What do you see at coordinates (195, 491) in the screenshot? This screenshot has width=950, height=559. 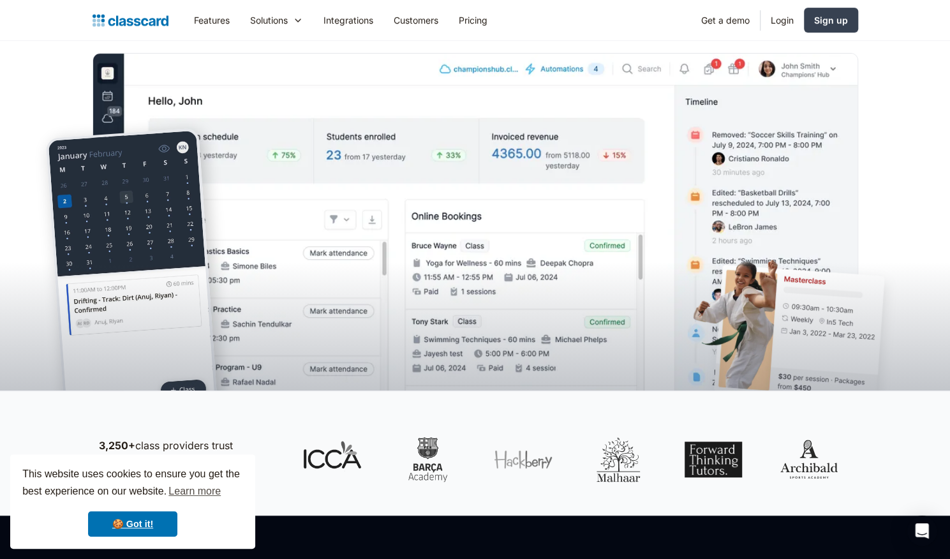 I see `a: learn more about cookies` at bounding box center [195, 491].